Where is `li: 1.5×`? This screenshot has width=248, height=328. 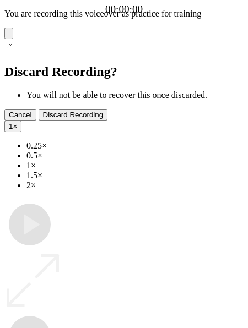
li: 1.5× is located at coordinates (135, 176).